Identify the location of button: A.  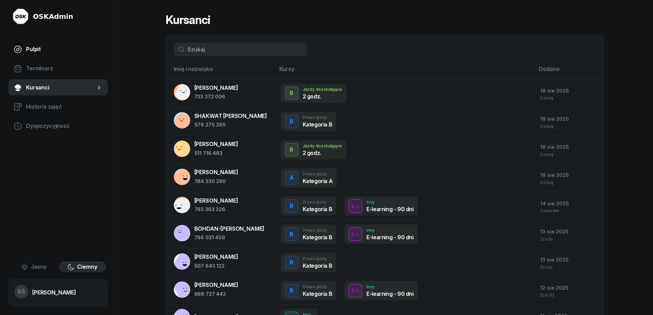
(292, 178).